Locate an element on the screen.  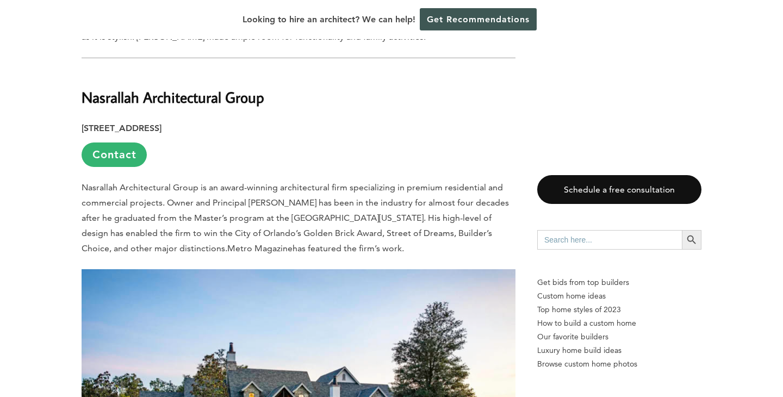
a: Top home styles of 2023 is located at coordinates (620, 310).